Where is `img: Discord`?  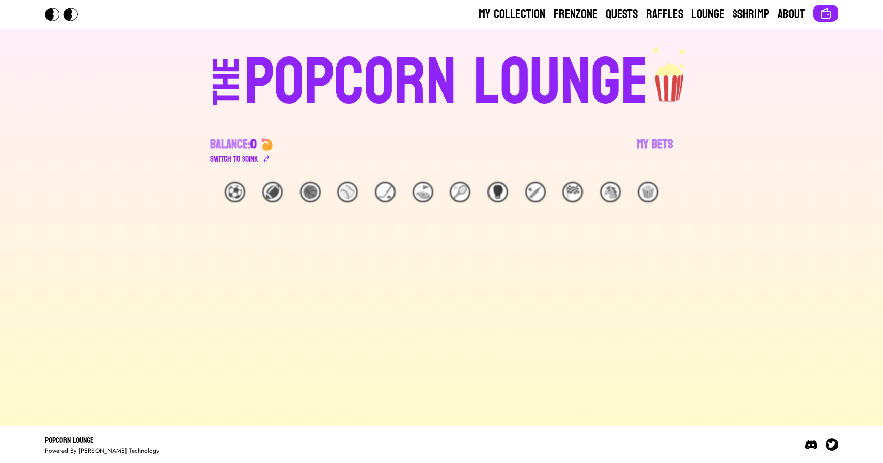
img: Discord is located at coordinates (811, 445).